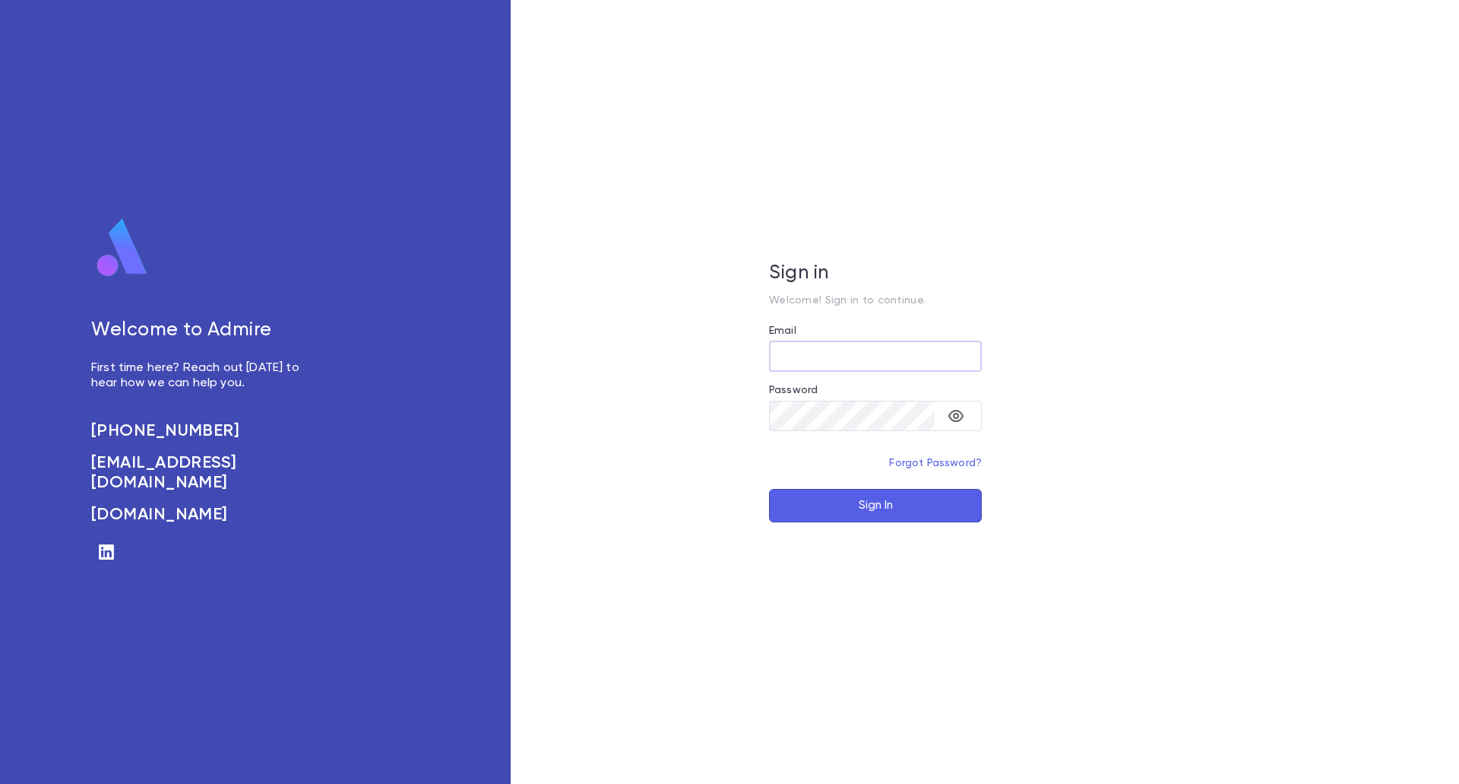 Image resolution: width=1459 pixels, height=784 pixels. Describe the element at coordinates (204, 331) in the screenshot. I see `h5: Welcome to Admire` at that location.